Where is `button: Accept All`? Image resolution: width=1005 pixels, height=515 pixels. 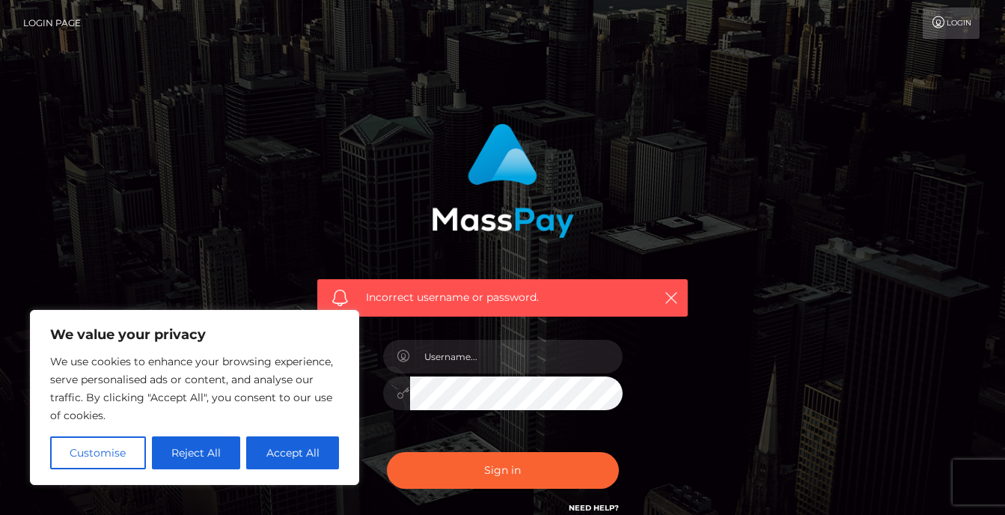 button: Accept All is located at coordinates (293, 453).